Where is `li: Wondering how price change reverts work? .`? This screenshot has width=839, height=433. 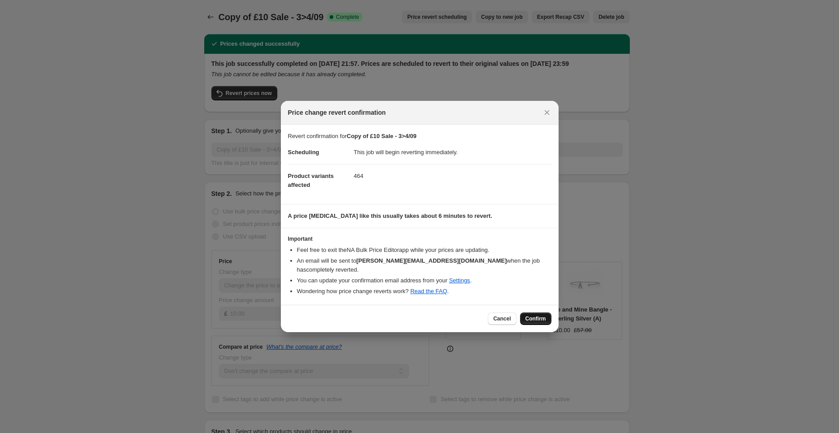 li: Wondering how price change reverts work? . is located at coordinates (424, 291).